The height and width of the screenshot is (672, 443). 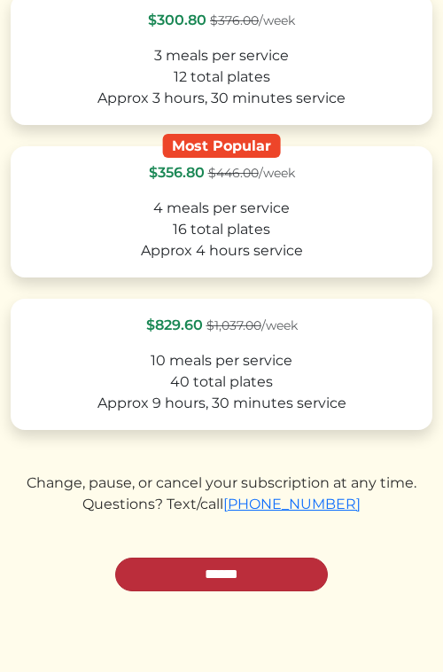 What do you see at coordinates (175, 325) in the screenshot?
I see `span: $829.60` at bounding box center [175, 325].